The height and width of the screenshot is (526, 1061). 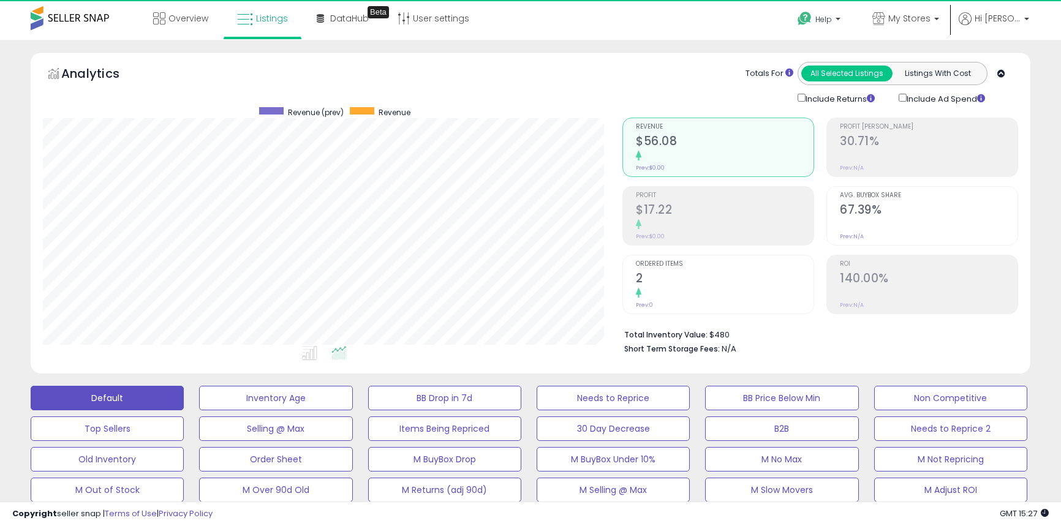 I want to click on button: Items Being Repriced, so click(x=445, y=429).